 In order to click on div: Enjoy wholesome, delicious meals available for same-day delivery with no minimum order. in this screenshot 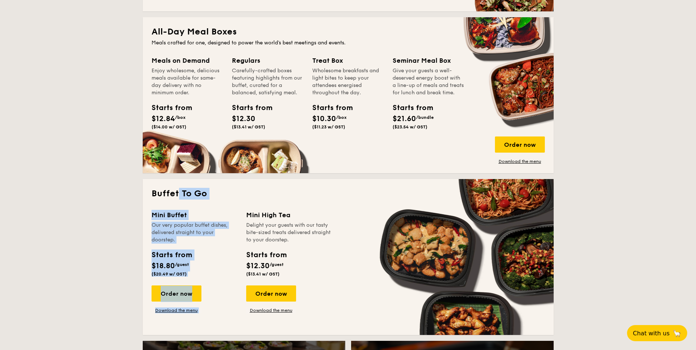, I will do `click(187, 82)`.